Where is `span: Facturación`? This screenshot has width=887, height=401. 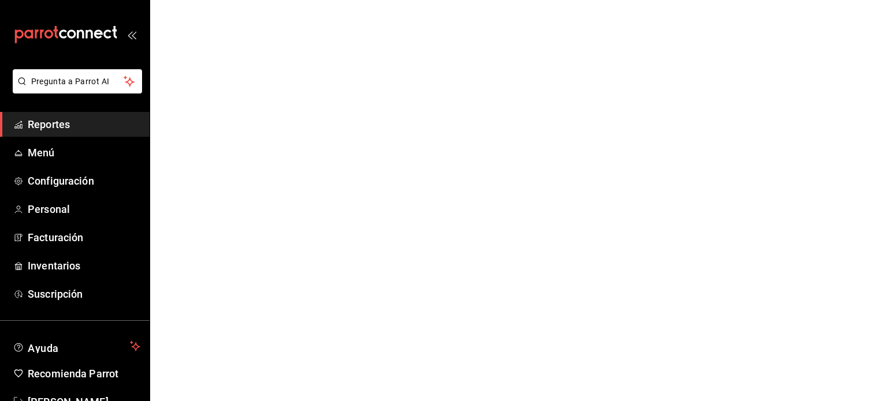 span: Facturación is located at coordinates (84, 237).